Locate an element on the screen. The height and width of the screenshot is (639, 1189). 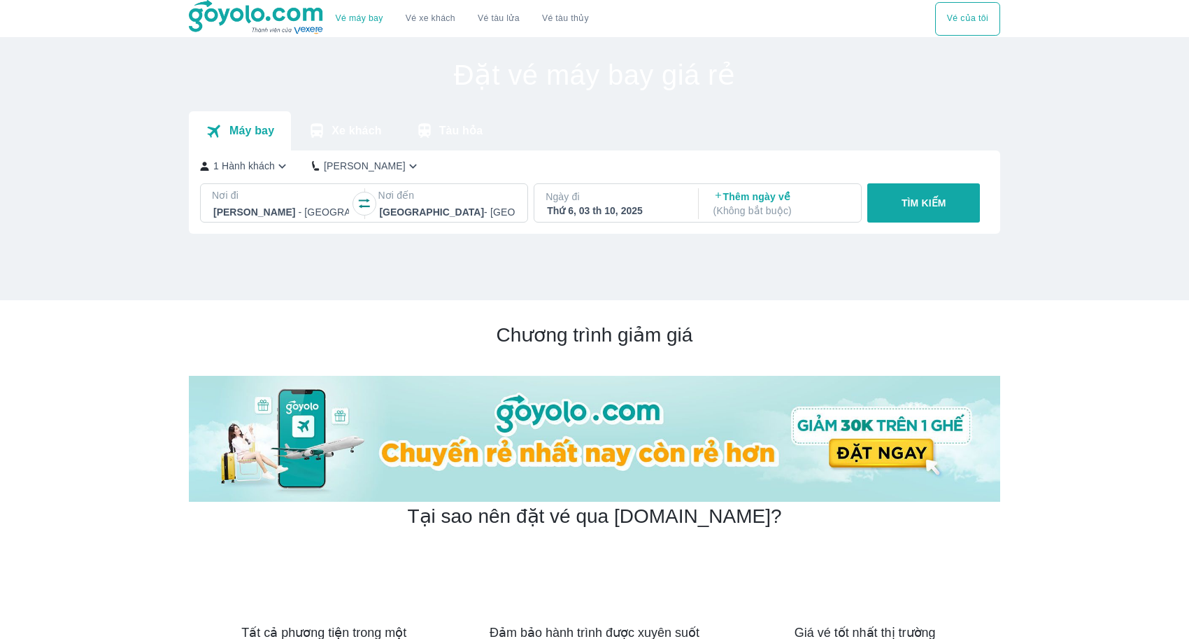
p: Máy bay is located at coordinates (252, 131).